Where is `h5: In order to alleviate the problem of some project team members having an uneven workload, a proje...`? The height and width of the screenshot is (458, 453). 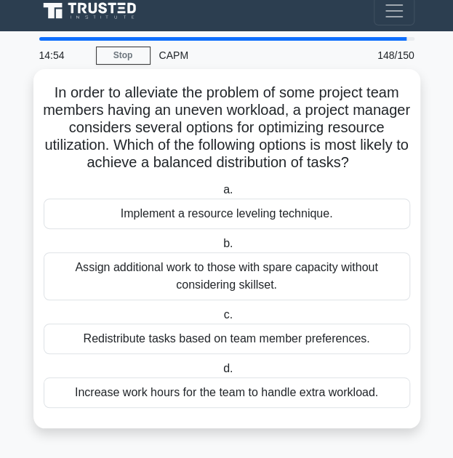 h5: In order to alleviate the problem of some project team members having an uneven workload, a proje... is located at coordinates (227, 128).